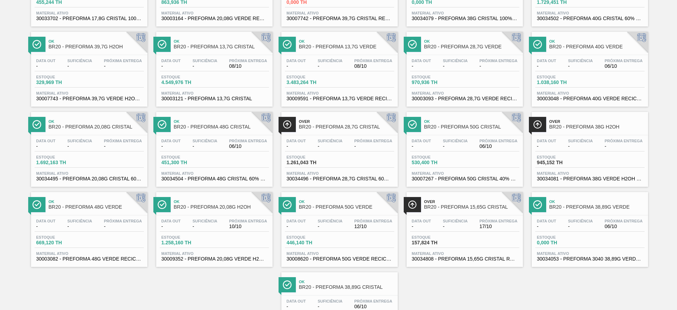 The width and height of the screenshot is (677, 310). I want to click on span: 329,969 TH, so click(61, 82).